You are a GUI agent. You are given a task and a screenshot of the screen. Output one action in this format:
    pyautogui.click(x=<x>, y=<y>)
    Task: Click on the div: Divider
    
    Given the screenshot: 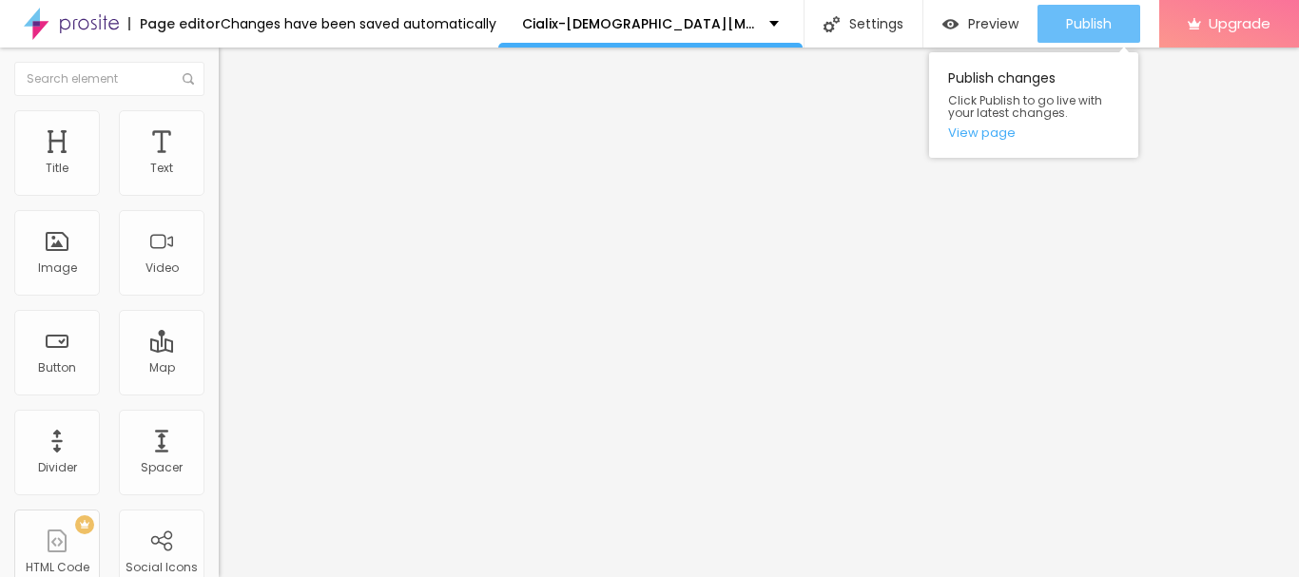 What is the action you would take?
    pyautogui.click(x=57, y=468)
    